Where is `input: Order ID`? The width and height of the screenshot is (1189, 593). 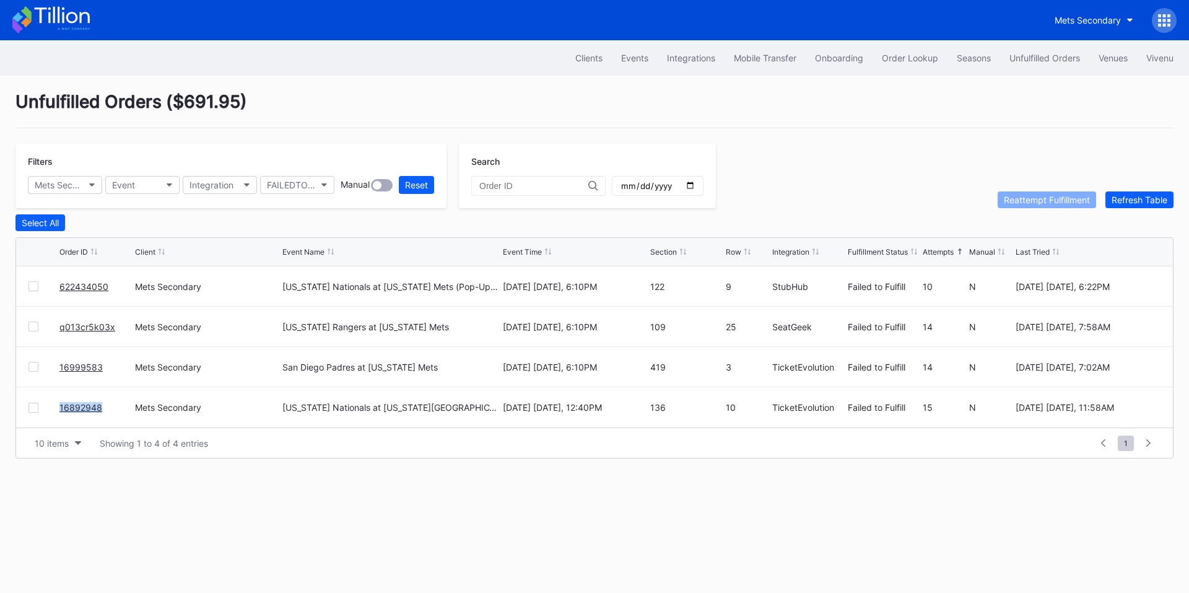
input: Order ID is located at coordinates (534, 186).